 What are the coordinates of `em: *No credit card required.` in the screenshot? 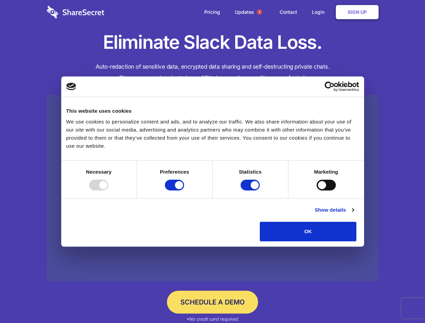 It's located at (212, 319).